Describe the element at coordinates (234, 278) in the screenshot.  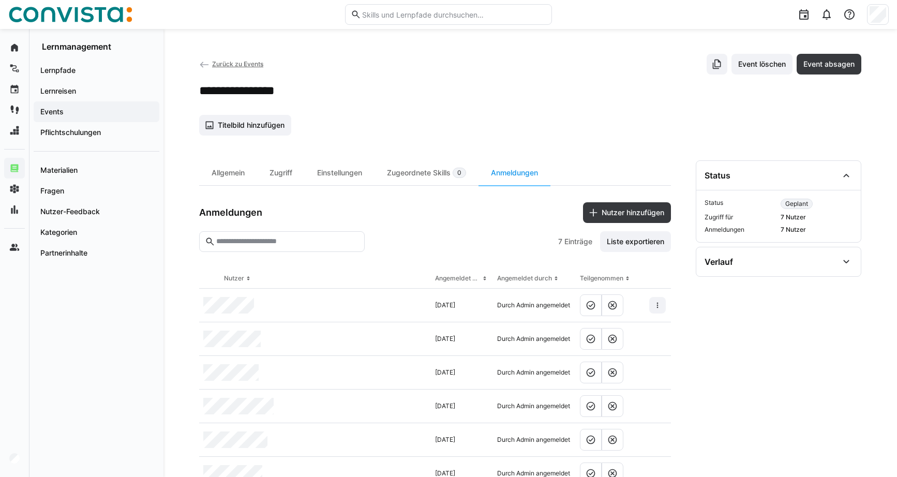
I see `div: Nutzer` at that location.